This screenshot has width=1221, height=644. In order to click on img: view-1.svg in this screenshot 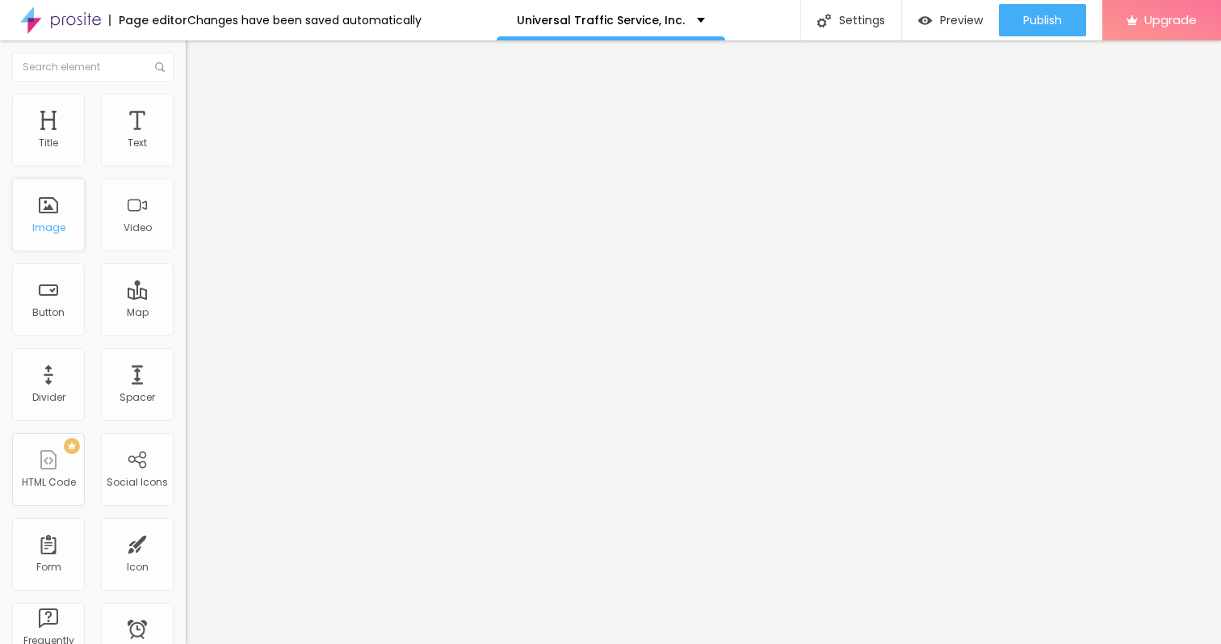, I will do `click(925, 20)`.